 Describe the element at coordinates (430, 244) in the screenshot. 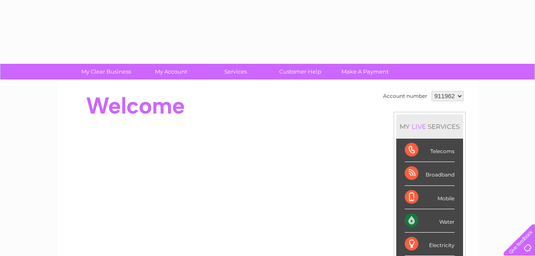

I see `div: Electricity` at that location.